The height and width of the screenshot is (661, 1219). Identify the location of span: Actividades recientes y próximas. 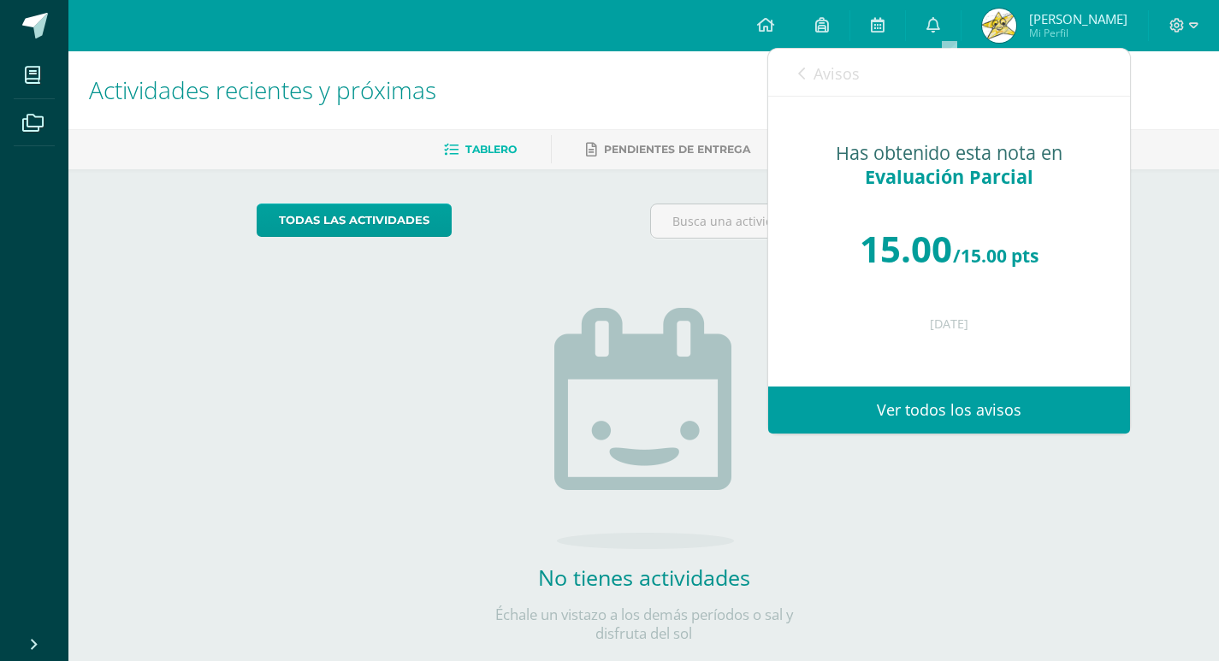
(263, 90).